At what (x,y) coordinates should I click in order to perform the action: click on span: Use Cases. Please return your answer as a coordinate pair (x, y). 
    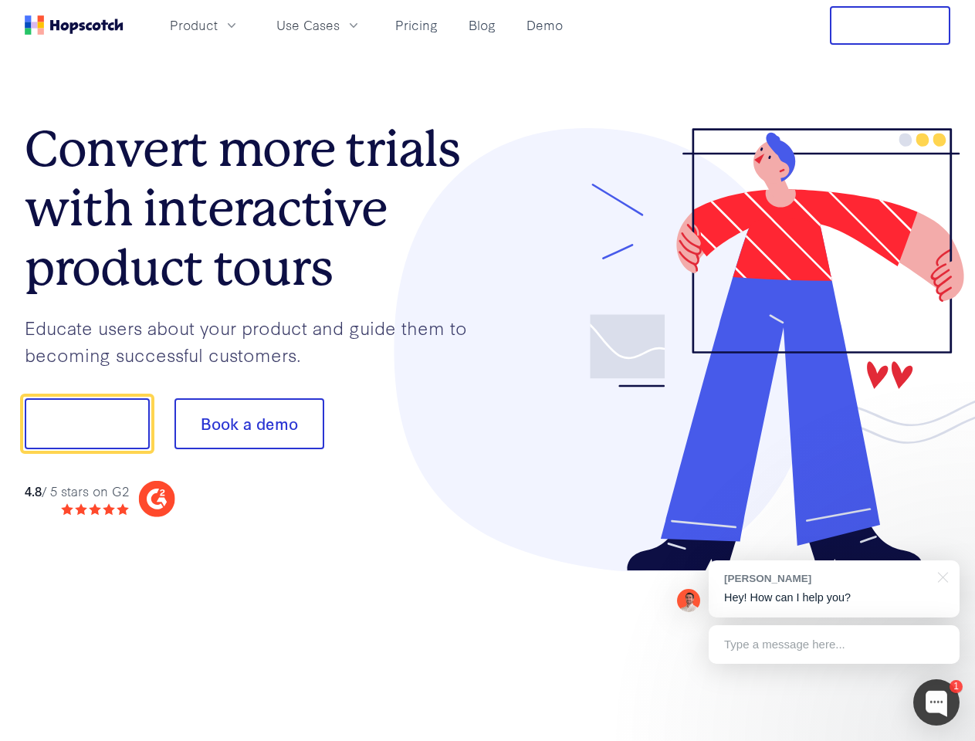
    Looking at the image, I should click on (308, 25).